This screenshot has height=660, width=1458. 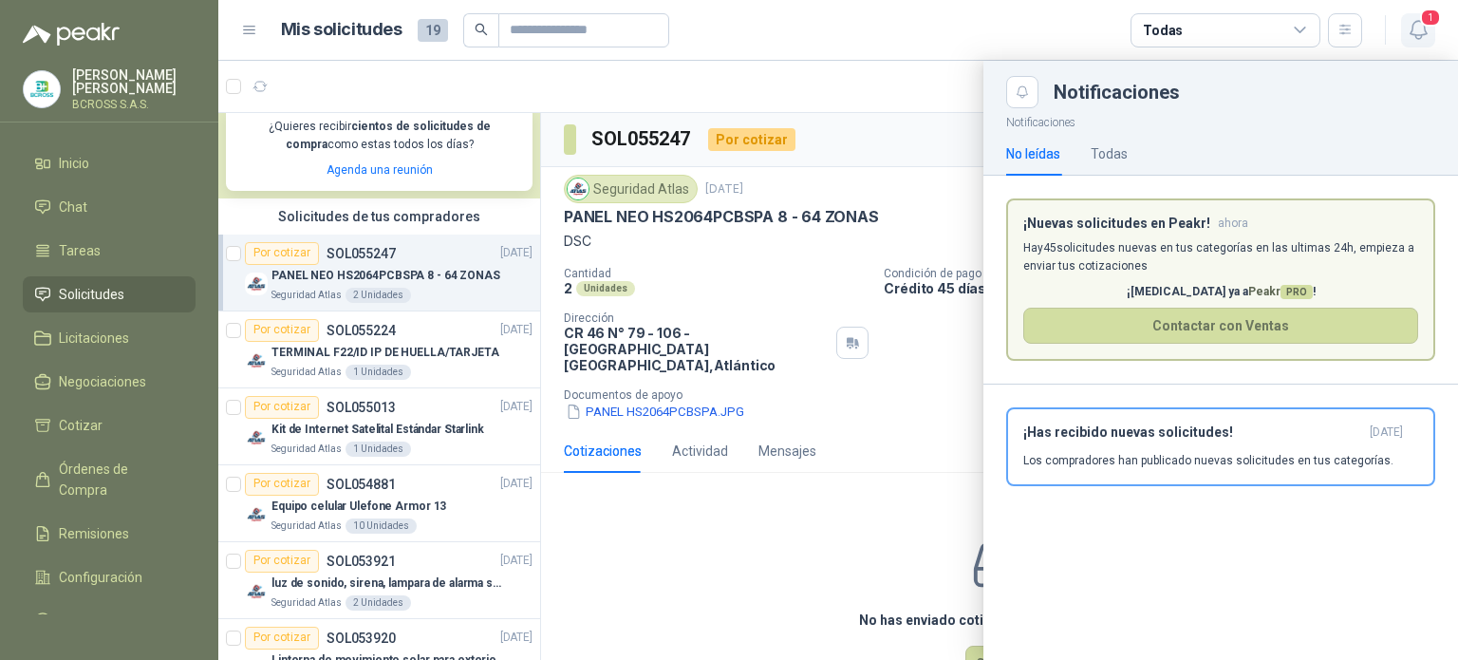 What do you see at coordinates (103, 382) in the screenshot?
I see `span: Negociaciones` at bounding box center [103, 382].